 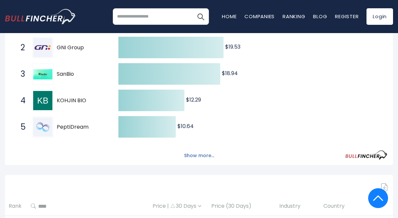 What do you see at coordinates (177, 206) in the screenshot?
I see `div: Price | 30 Days` at bounding box center [177, 206].